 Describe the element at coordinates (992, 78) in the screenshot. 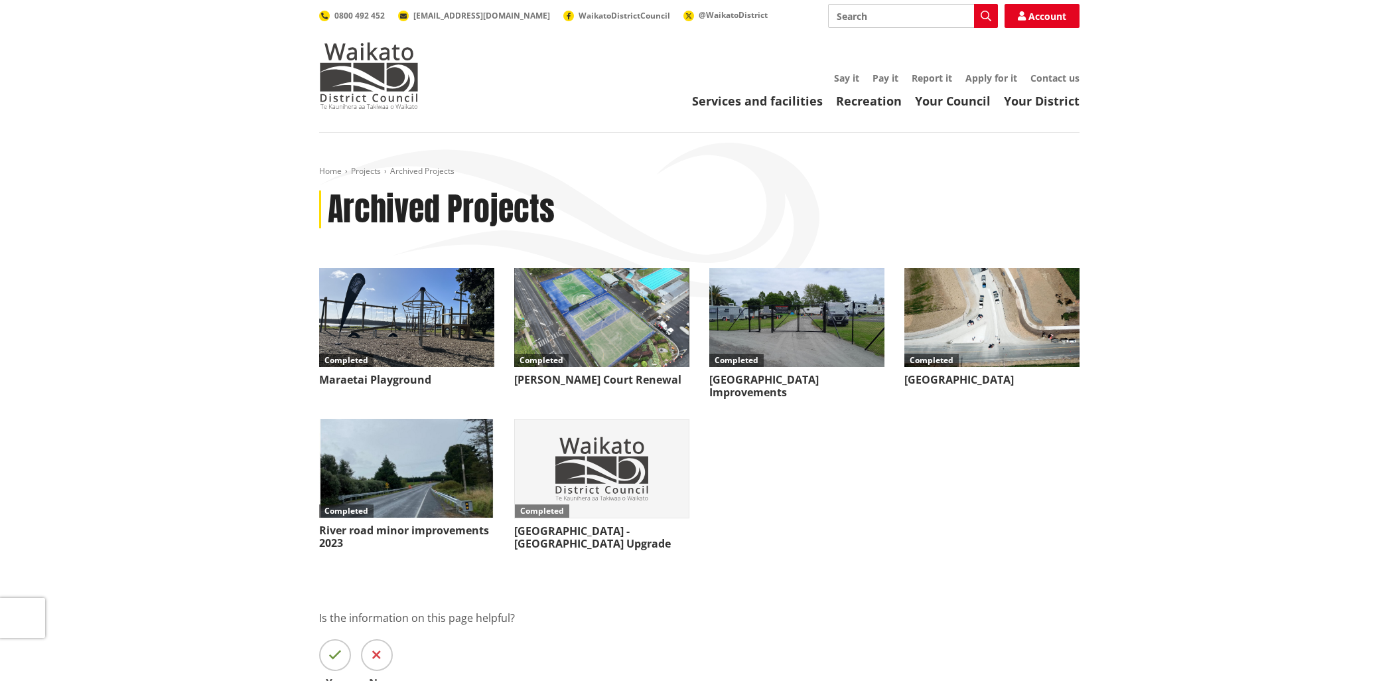

I see `a: Apply for it` at that location.